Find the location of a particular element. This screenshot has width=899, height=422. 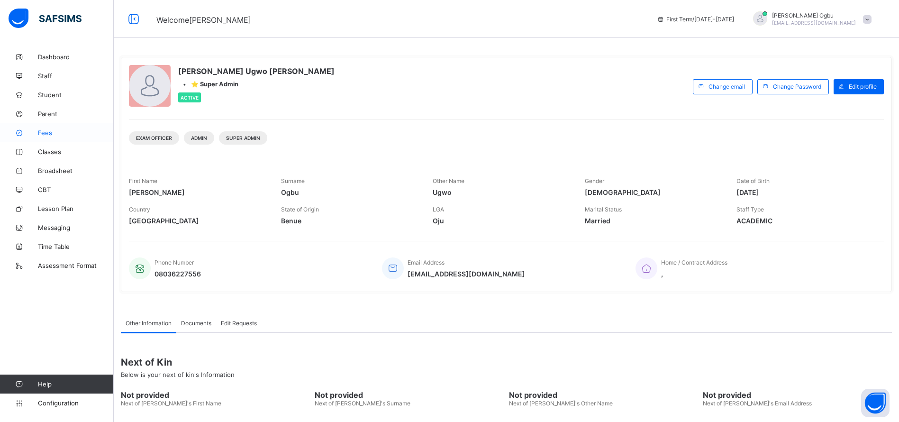

span: Oju is located at coordinates (502, 220).